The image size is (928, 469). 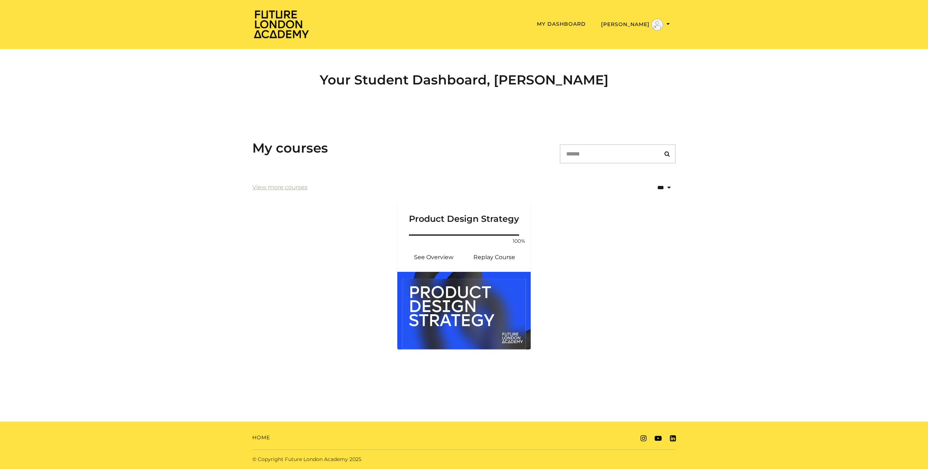 What do you see at coordinates (433, 257) in the screenshot?
I see `a: Product Design Strategy : See Overview` at bounding box center [433, 257].